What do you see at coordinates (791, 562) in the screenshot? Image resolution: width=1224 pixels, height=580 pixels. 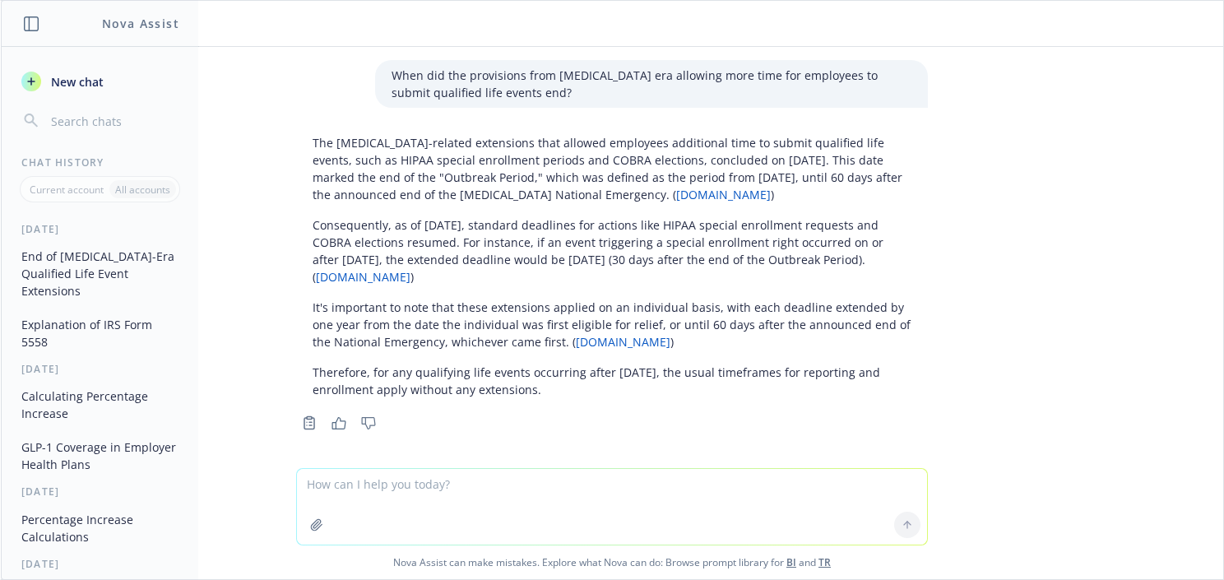 I see `a: BI` at bounding box center [791, 562].